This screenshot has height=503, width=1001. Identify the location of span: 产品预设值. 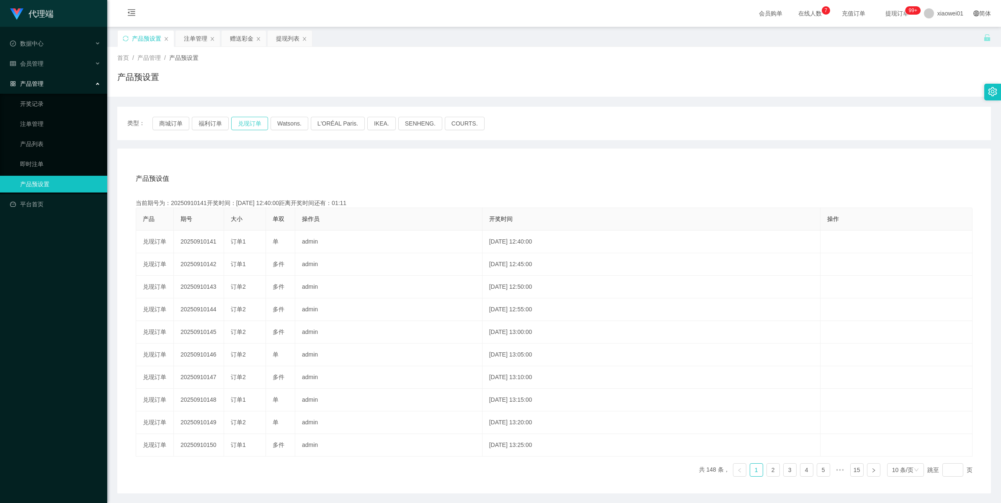
(152, 179).